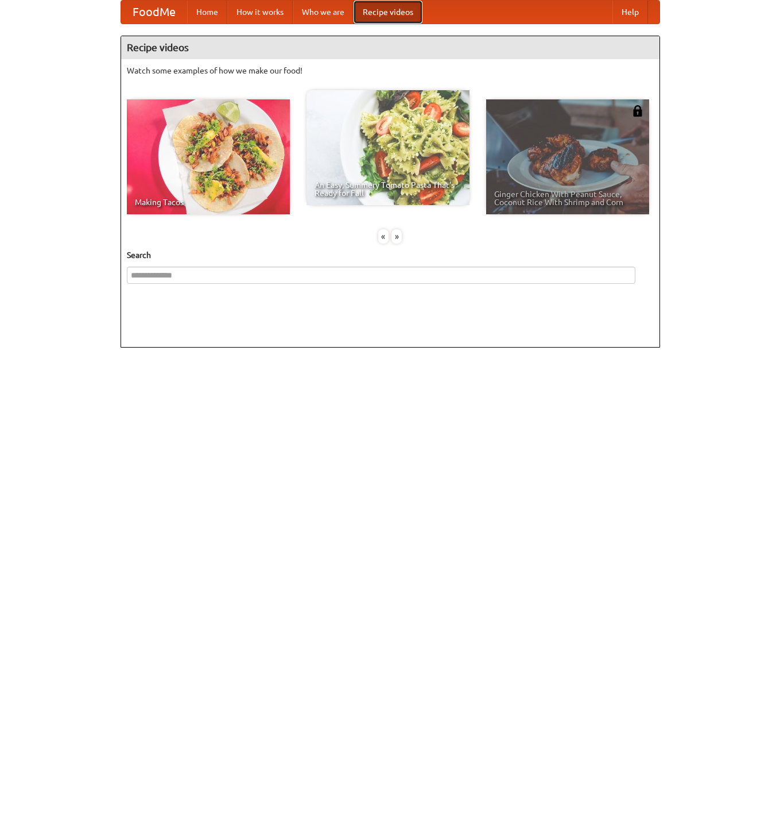 The image size is (780, 813). I want to click on span: An Easy, Summery Tomato Pasta That's Ready for Fall, so click(388, 189).